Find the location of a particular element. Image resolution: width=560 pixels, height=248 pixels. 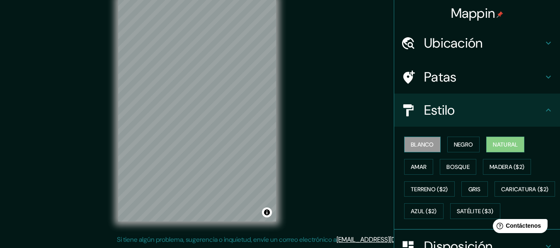

font: Patas is located at coordinates (440, 77).